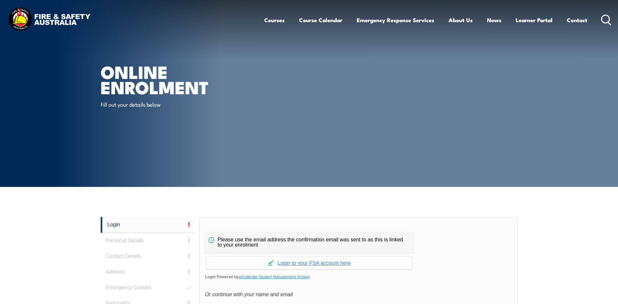 This screenshot has height=304, width=618. Describe the element at coordinates (577, 20) in the screenshot. I see `a: Contact` at that location.